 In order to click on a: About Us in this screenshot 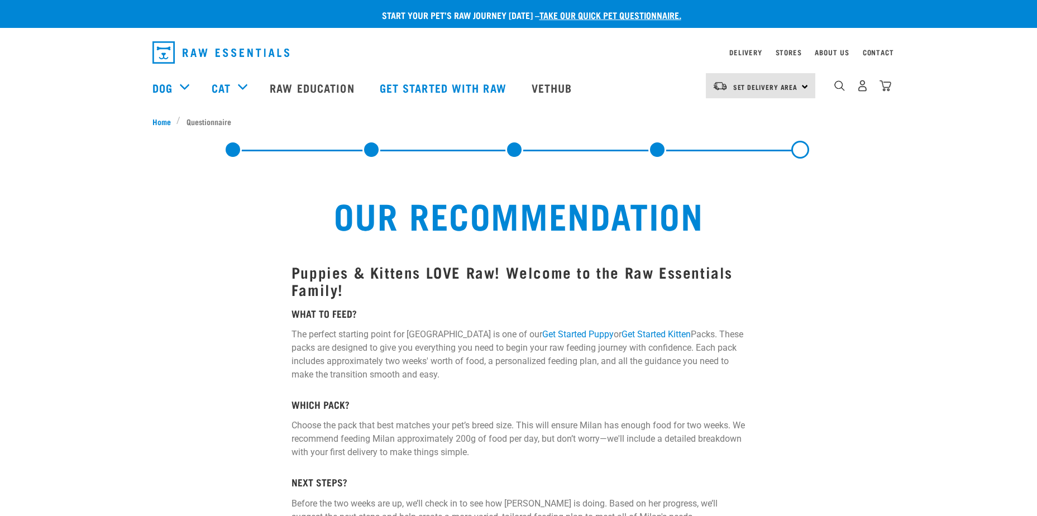, I will do `click(831, 52)`.